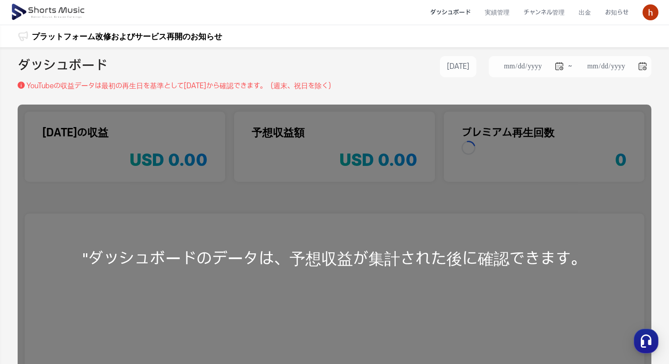 This screenshot has height=364, width=669. Describe the element at coordinates (497, 12) in the screenshot. I see `li: 実績管理` at that location.